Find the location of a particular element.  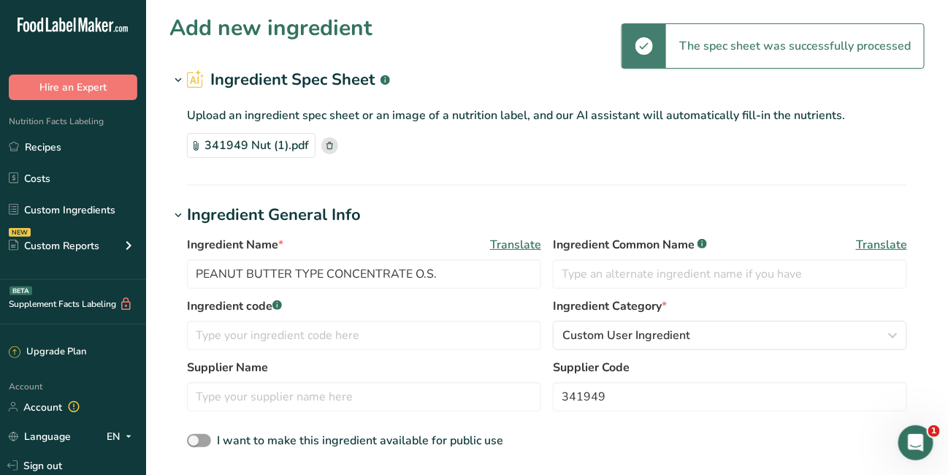

p: Upload an ingredient spec sheet or an image of a nutrition label, and our AI assistant will autom... is located at coordinates (547, 115).